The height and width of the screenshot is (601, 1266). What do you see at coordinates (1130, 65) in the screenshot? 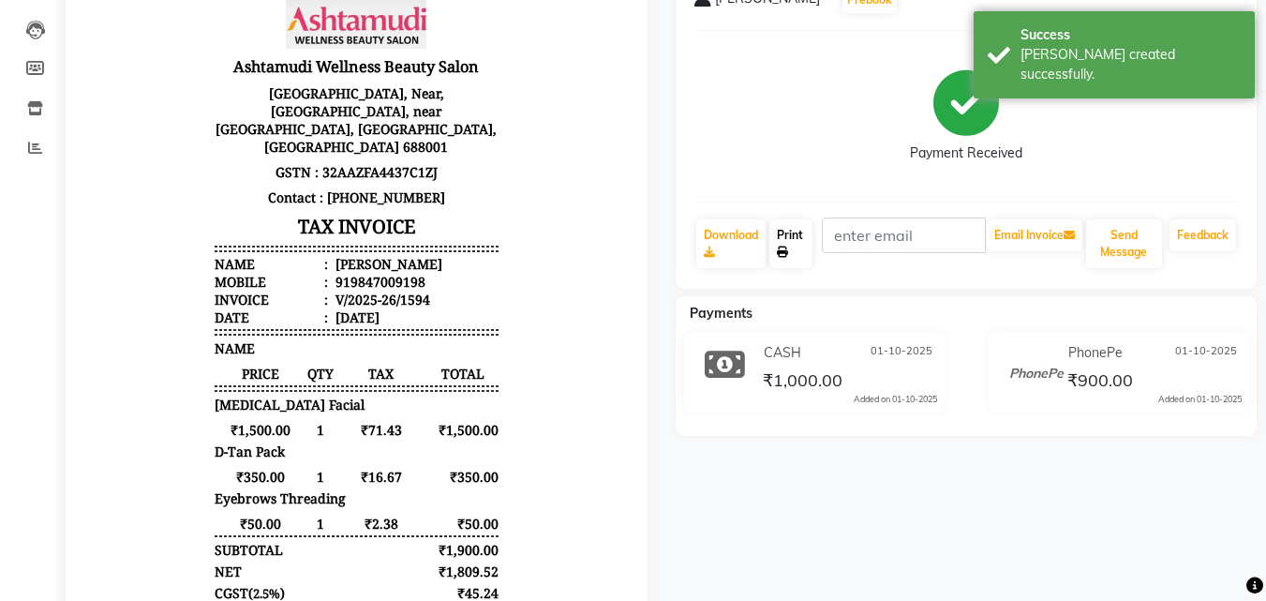
I see `div: Bill created successfully.` at bounding box center [1130, 65].